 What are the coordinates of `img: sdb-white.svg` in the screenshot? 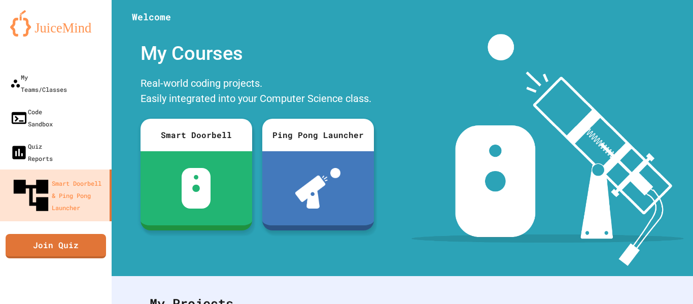 It's located at (196, 188).